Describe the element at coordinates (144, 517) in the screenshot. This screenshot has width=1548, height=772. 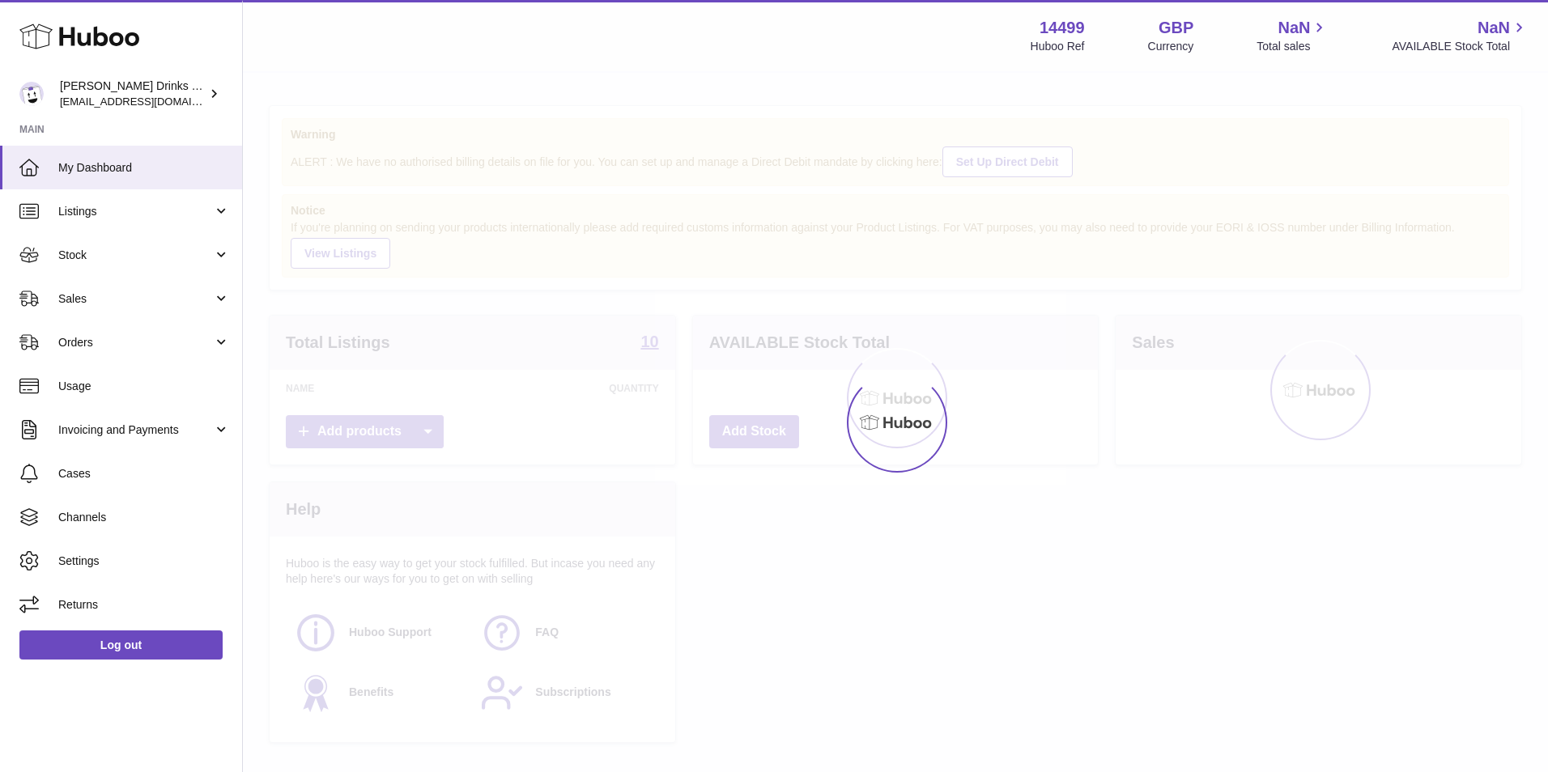
I see `span: Channels` at that location.